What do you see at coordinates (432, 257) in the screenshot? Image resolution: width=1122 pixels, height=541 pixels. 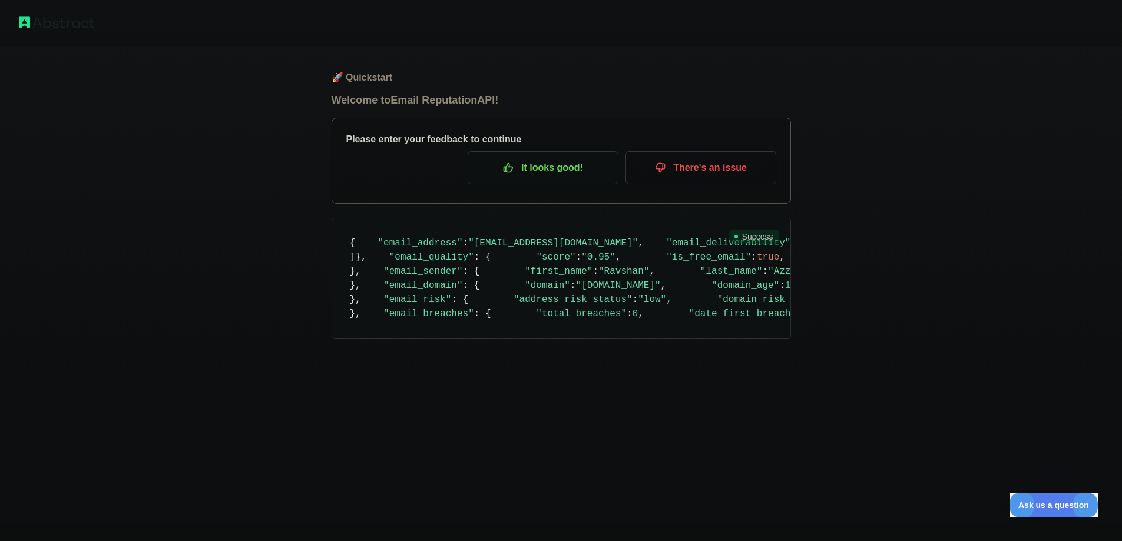 I see `span: "email_quality"` at bounding box center [432, 257].